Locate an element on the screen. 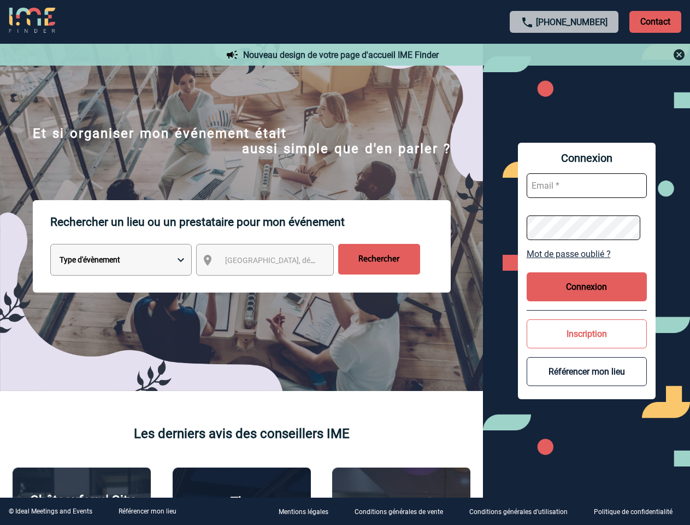  p: Conditions générales d'utilisation is located at coordinates (519, 512).